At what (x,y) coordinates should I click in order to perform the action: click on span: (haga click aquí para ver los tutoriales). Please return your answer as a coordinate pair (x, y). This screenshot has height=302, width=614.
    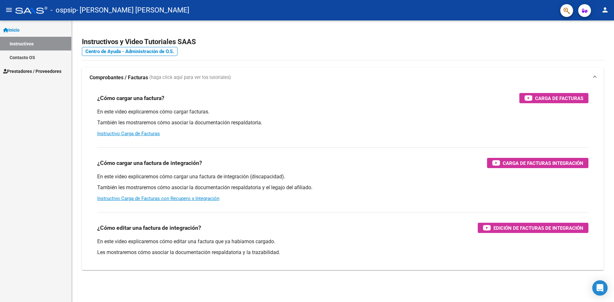
    Looking at the image, I should click on (190, 78).